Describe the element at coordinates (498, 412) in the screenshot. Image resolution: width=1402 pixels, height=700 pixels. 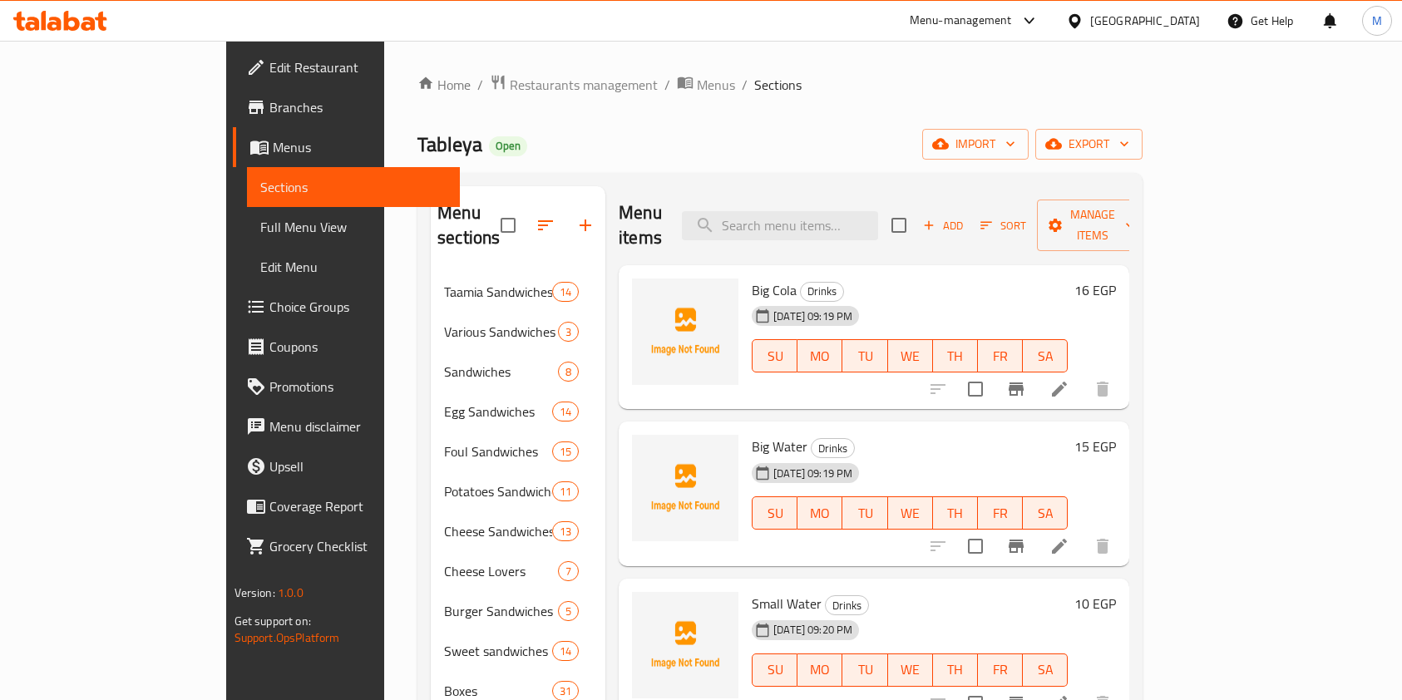
I see `div: Egg Sandwiches` at that location.